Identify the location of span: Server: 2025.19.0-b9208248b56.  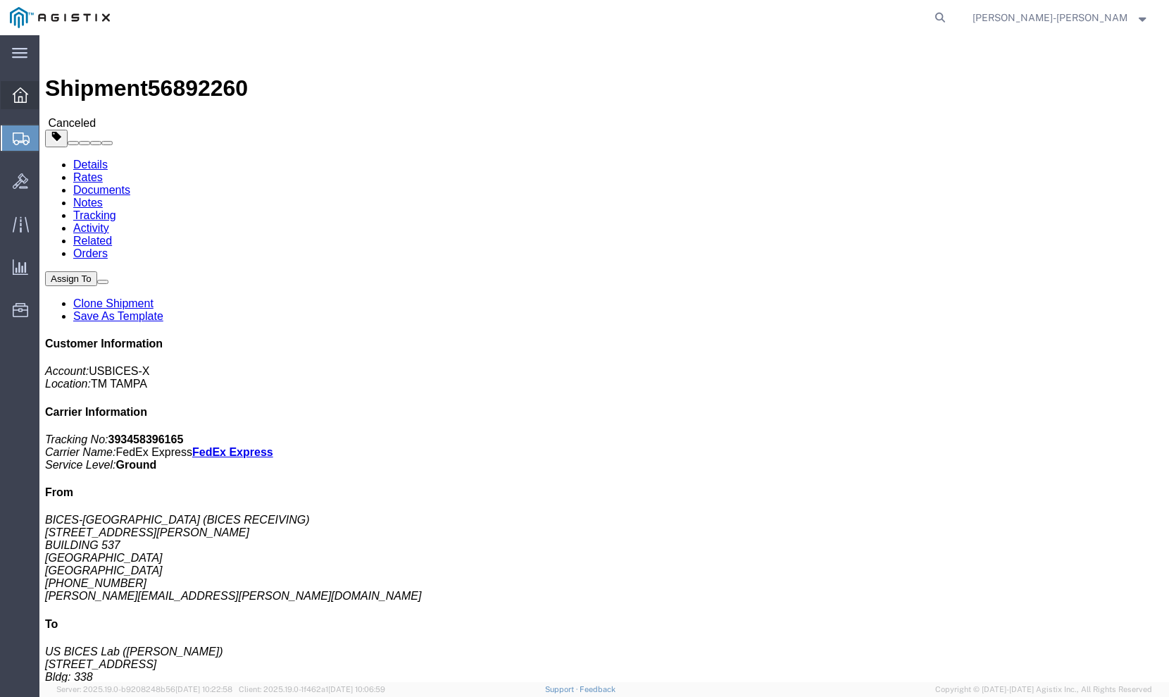
(144, 689).